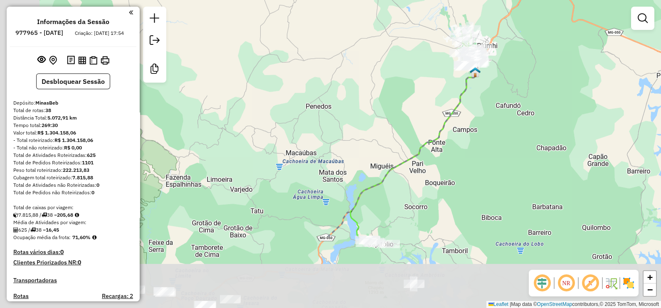 This screenshot has width=661, height=308. Describe the element at coordinates (73, 148) in the screenshot. I see `div: - Total não roteirizado:` at that location.